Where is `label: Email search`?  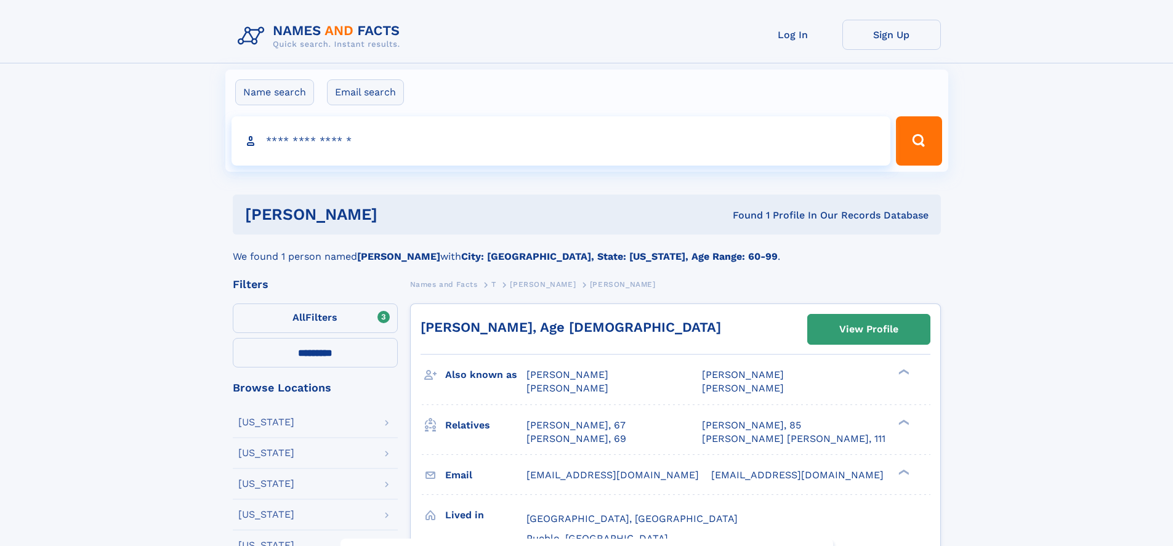
label: Email search is located at coordinates (365, 92).